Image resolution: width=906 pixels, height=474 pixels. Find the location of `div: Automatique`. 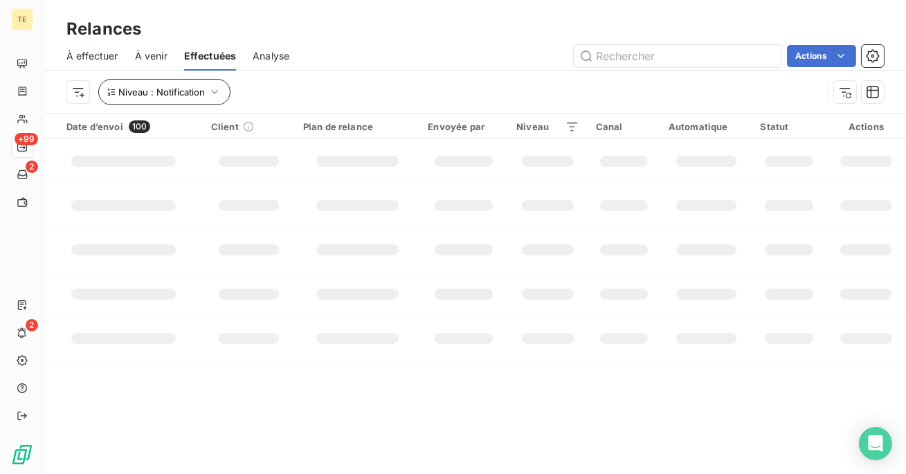

div: Automatique is located at coordinates (706, 127).